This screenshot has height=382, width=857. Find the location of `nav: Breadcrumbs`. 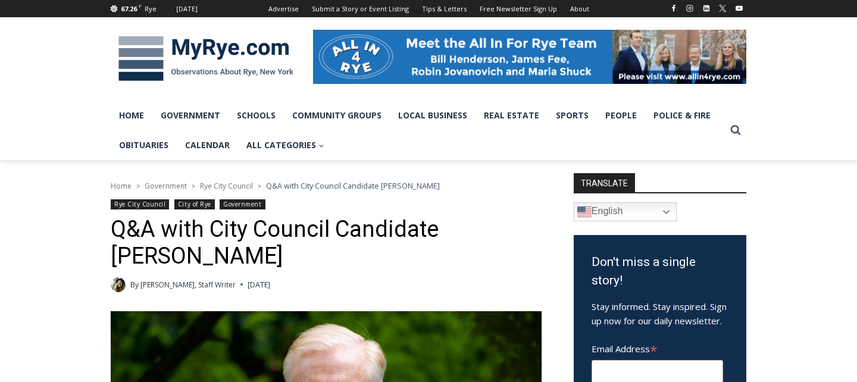

nav: Breadcrumbs is located at coordinates (326, 186).